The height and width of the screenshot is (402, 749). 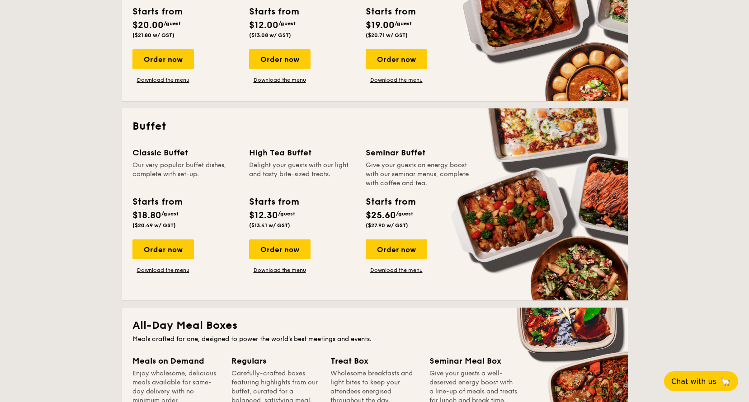 What do you see at coordinates (270, 35) in the screenshot?
I see `span: ($13.08 w/ GST)` at bounding box center [270, 35].